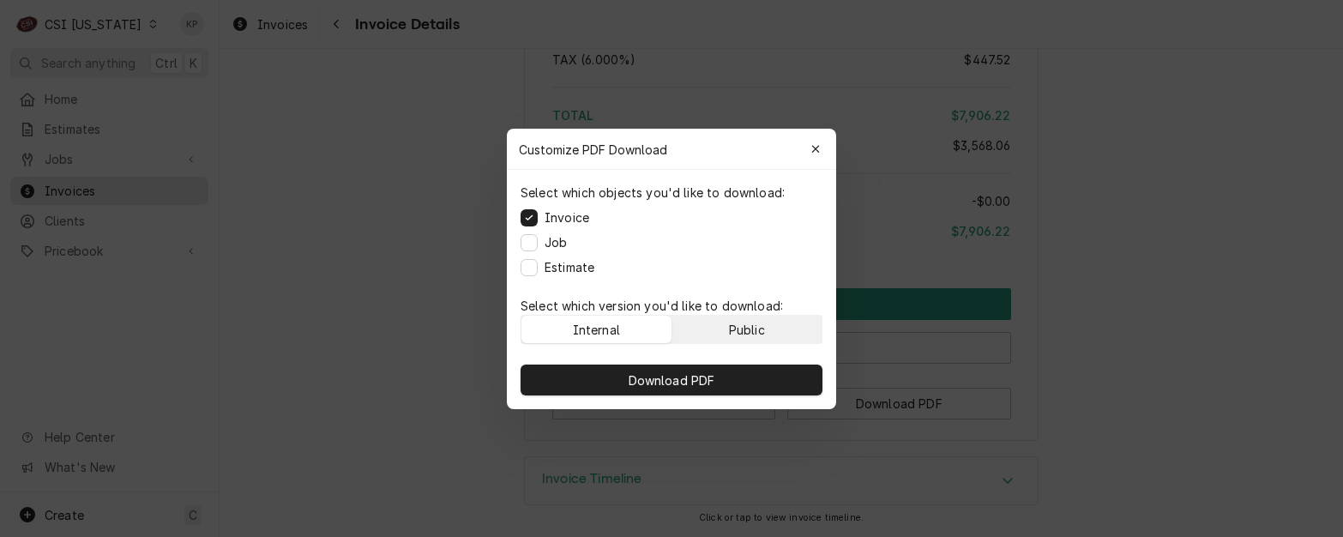 The width and height of the screenshot is (1343, 537). What do you see at coordinates (671, 380) in the screenshot?
I see `button: Download PDF` at bounding box center [671, 380].